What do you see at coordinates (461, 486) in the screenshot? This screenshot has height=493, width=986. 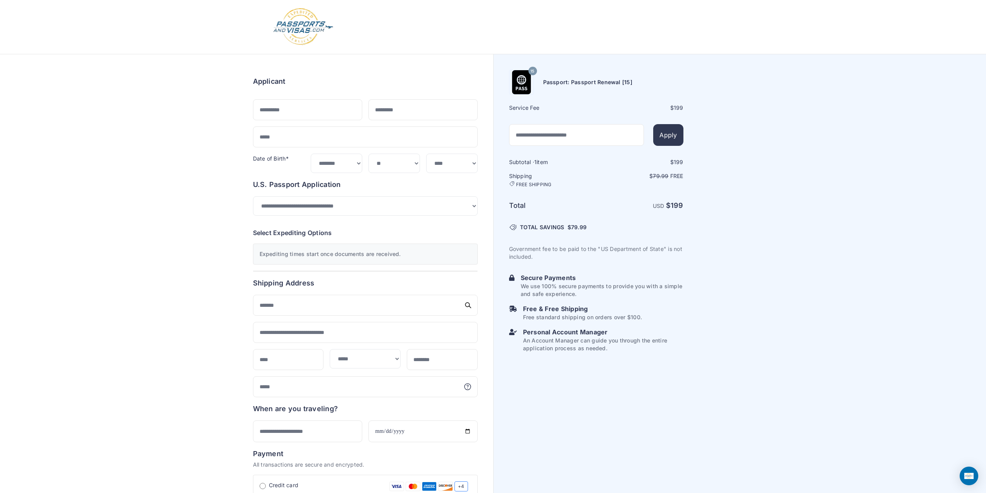 I see `span: +4` at bounding box center [461, 486].